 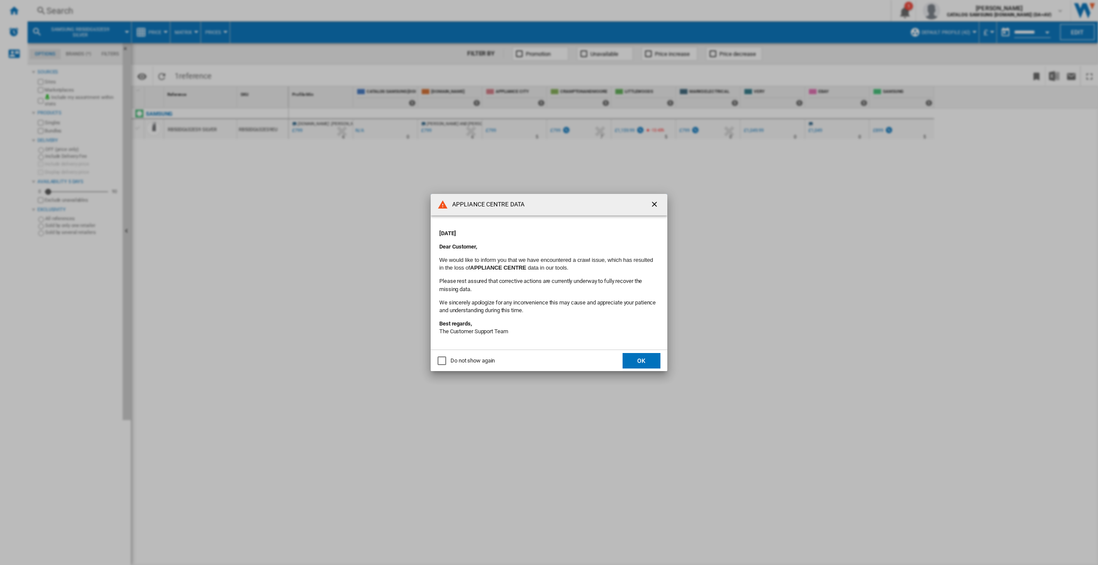 What do you see at coordinates (472, 361) in the screenshot?
I see `div: Do not show again` at bounding box center [472, 361].